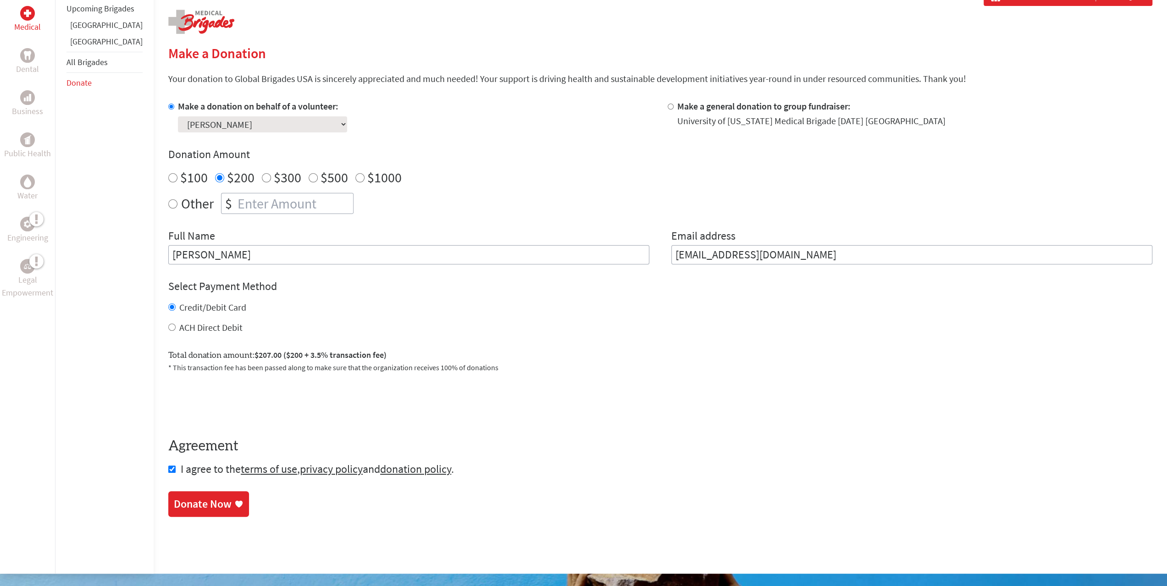 This screenshot has width=1167, height=586. Describe the element at coordinates (194, 177) in the screenshot. I see `label: $100` at that location.